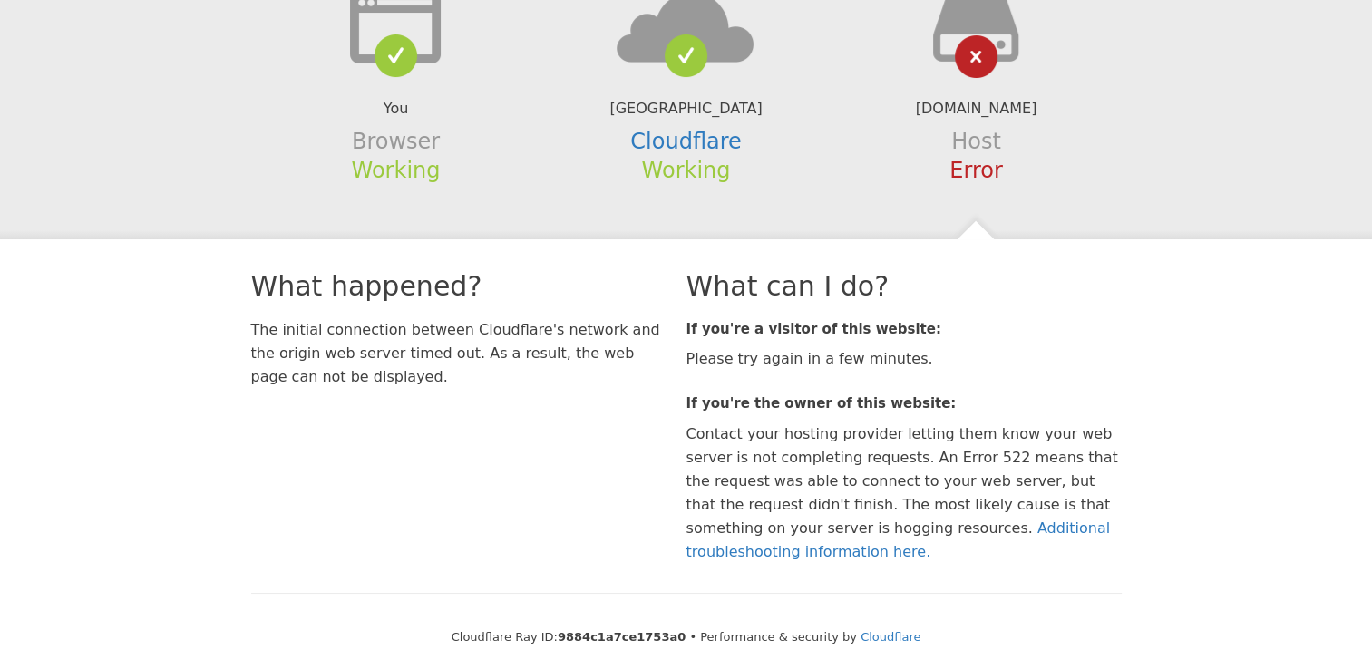  I want to click on h2: What can I do?, so click(904, 286).